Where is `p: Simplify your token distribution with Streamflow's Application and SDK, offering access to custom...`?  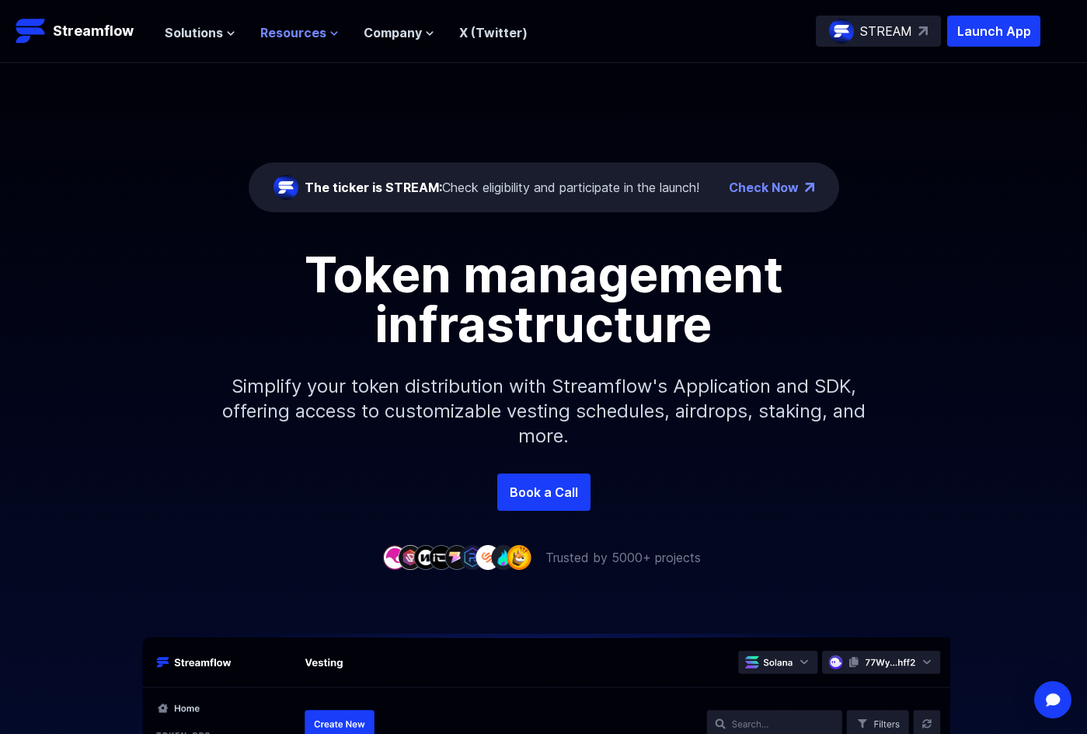
p: Simplify your token distribution with Streamflow's Application and SDK, offering access to custom... is located at coordinates (544, 411).